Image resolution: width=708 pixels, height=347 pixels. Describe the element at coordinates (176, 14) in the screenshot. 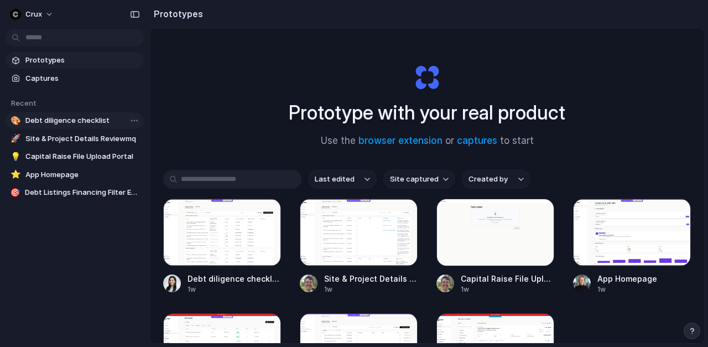

I see `h2: Prototypes` at that location.